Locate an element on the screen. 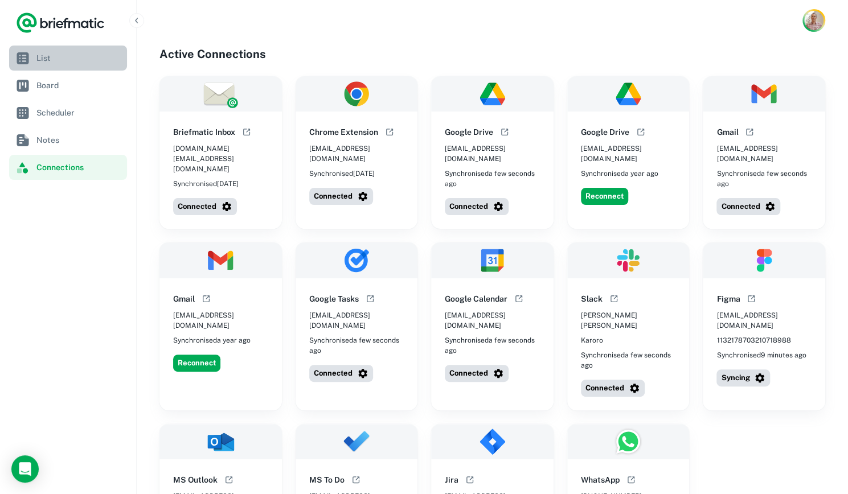  h4: Active Connections is located at coordinates (492, 54).